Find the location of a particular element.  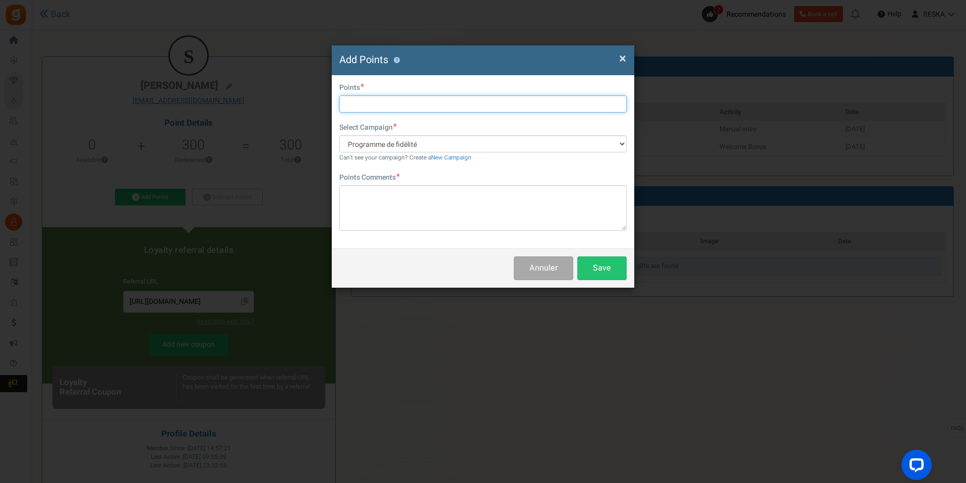

span: Add Points is located at coordinates (364, 60).